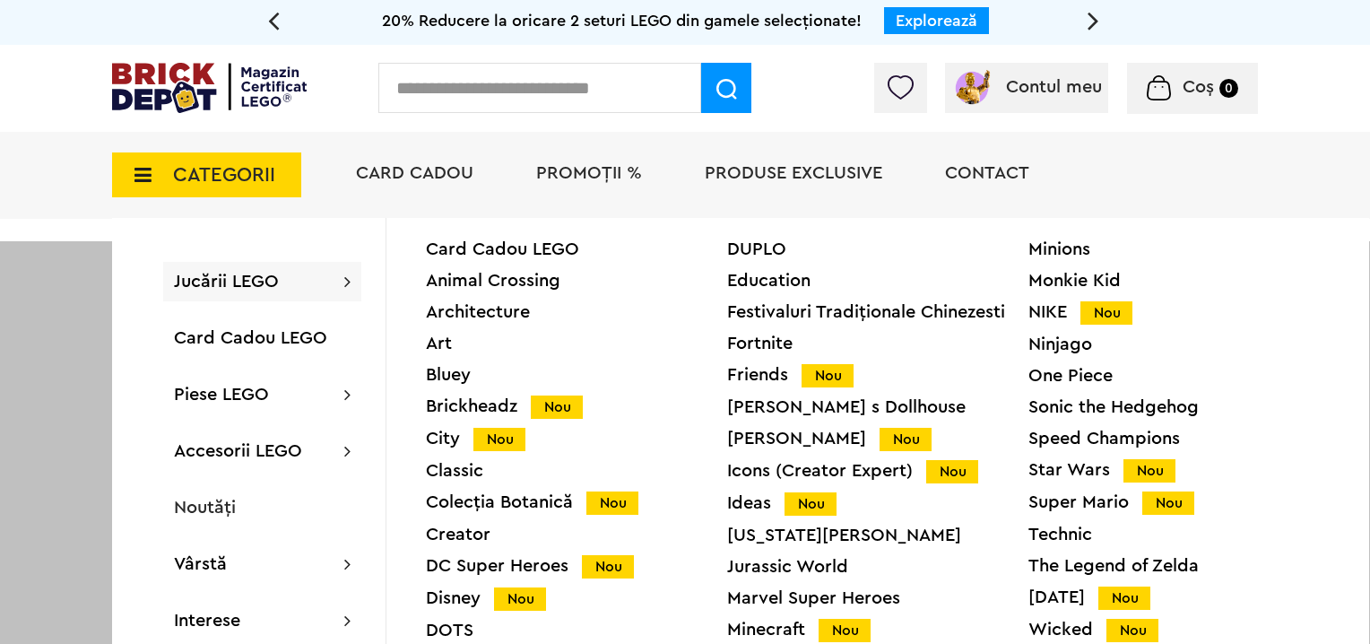  I want to click on span: Produse exclusive, so click(794, 173).